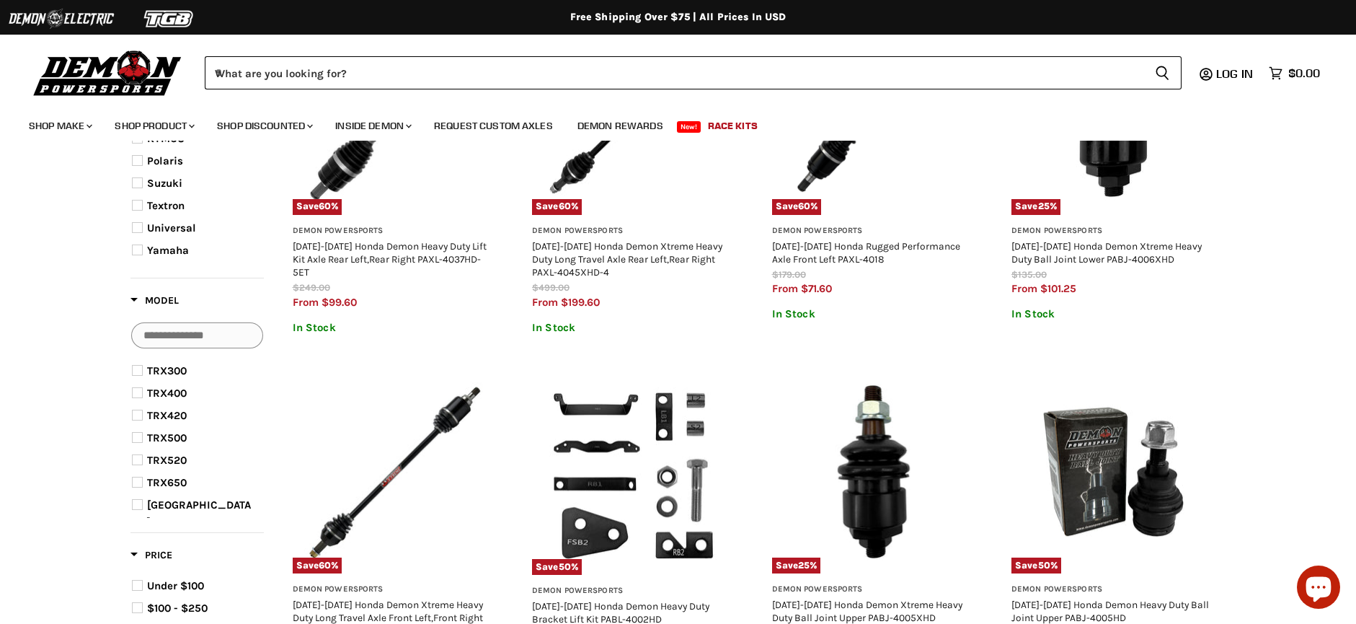 The image size is (1356, 624). I want to click on a: Shop Make, so click(59, 125).